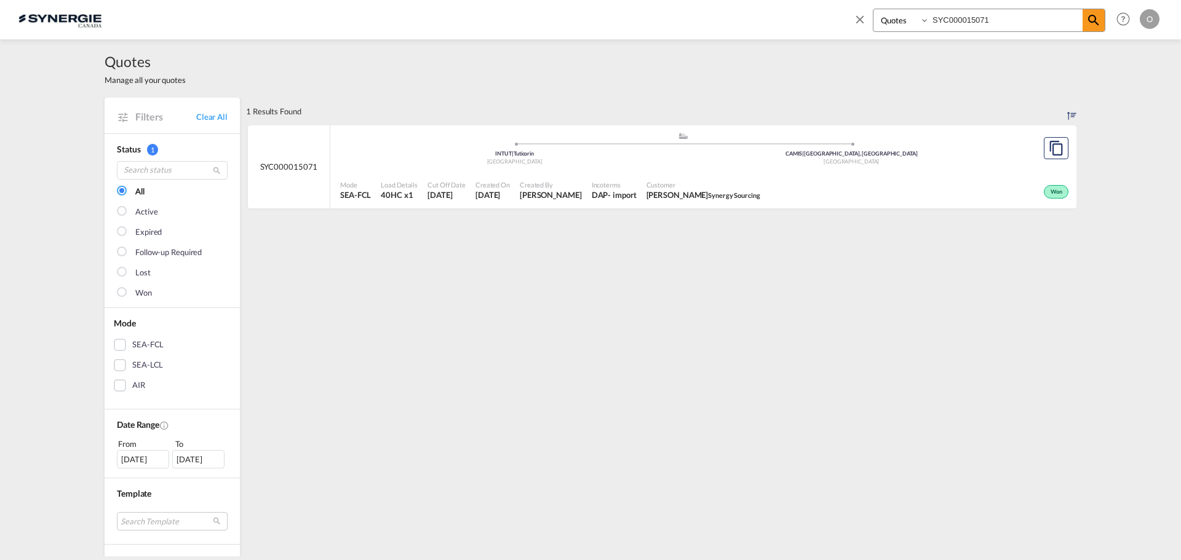 Image resolution: width=1181 pixels, height=560 pixels. Describe the element at coordinates (860, 19) in the screenshot. I see `md-icon: icon-close` at that location.